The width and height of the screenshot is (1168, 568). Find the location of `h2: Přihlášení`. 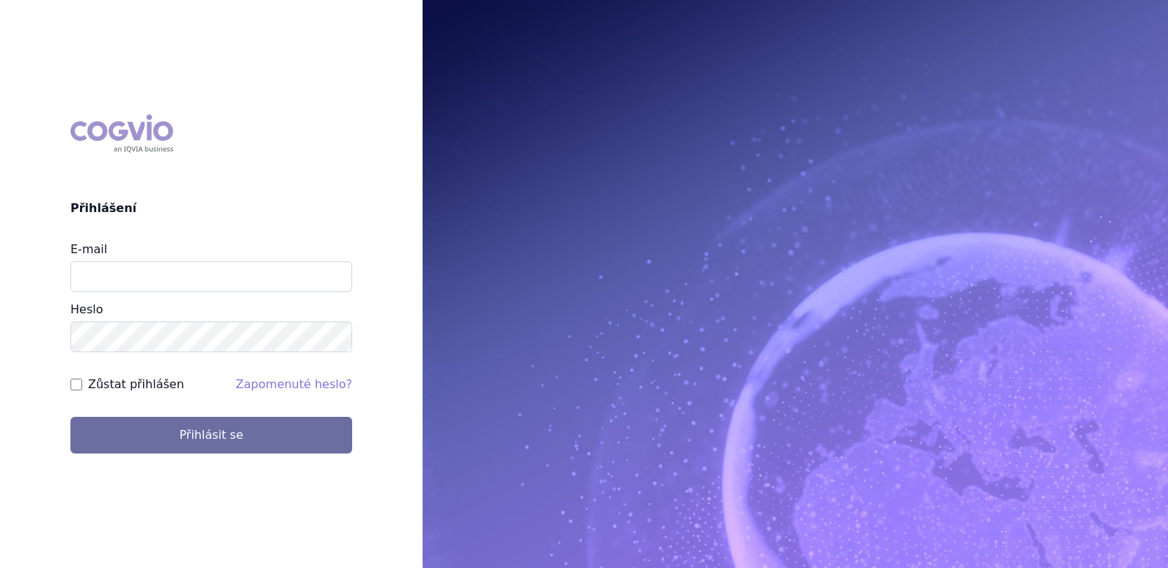

h2: Přihlášení is located at coordinates (211, 208).